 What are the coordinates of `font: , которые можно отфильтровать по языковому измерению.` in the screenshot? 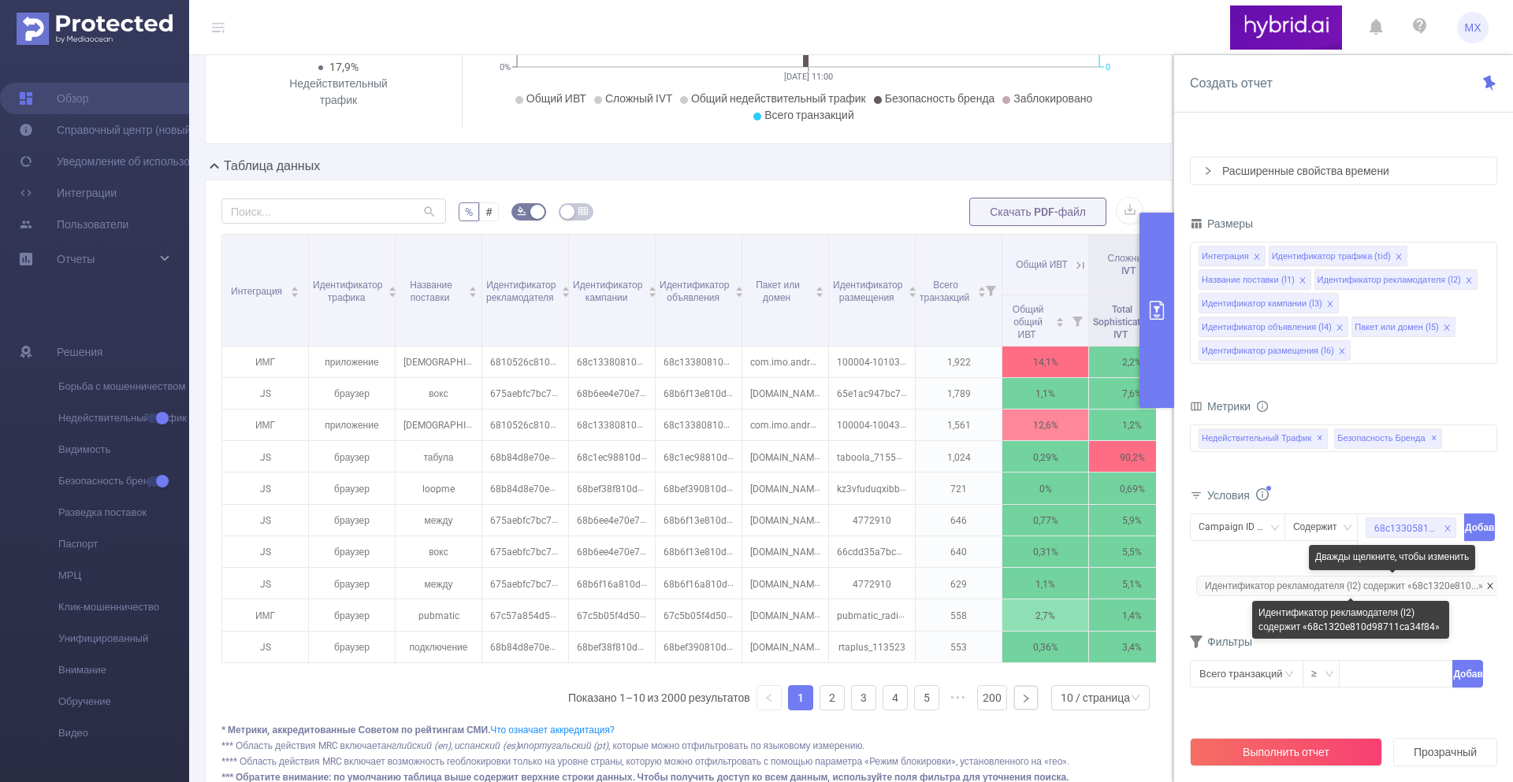 It's located at (736, 746).